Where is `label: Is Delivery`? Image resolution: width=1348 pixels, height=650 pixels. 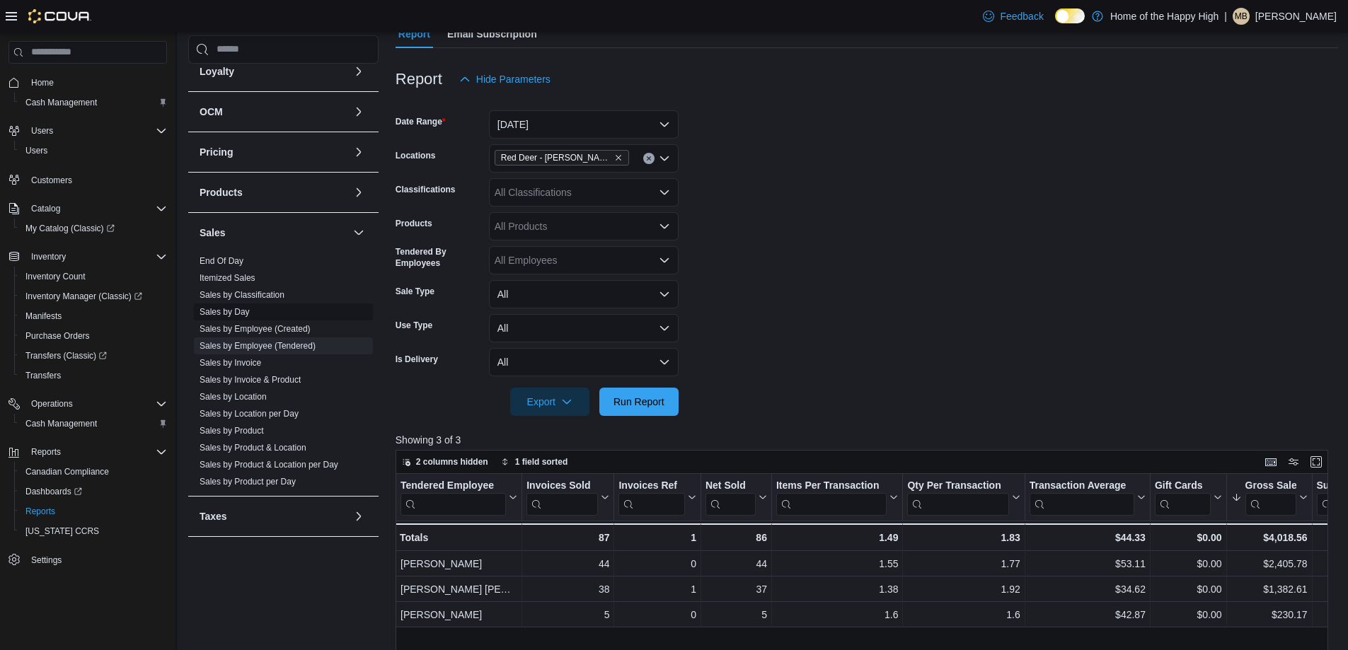 label: Is Delivery is located at coordinates (417, 359).